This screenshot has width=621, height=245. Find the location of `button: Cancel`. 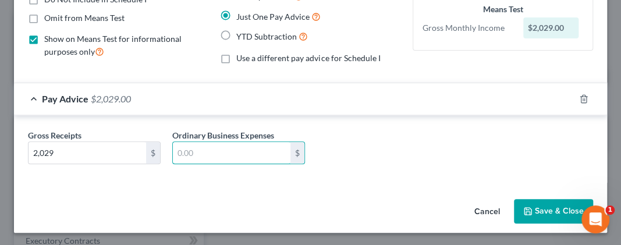

button: Cancel is located at coordinates (487, 212).